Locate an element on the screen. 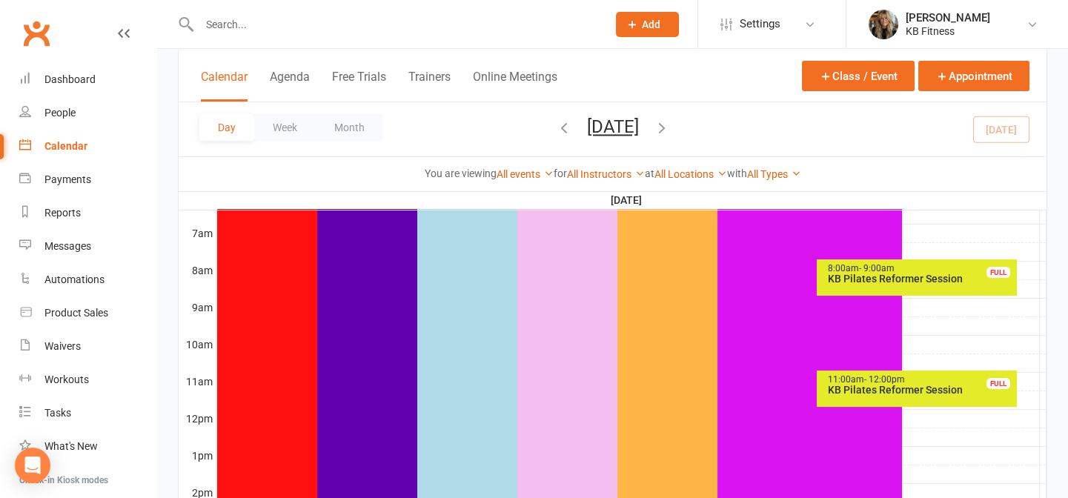  div: Reports is located at coordinates (62, 213).